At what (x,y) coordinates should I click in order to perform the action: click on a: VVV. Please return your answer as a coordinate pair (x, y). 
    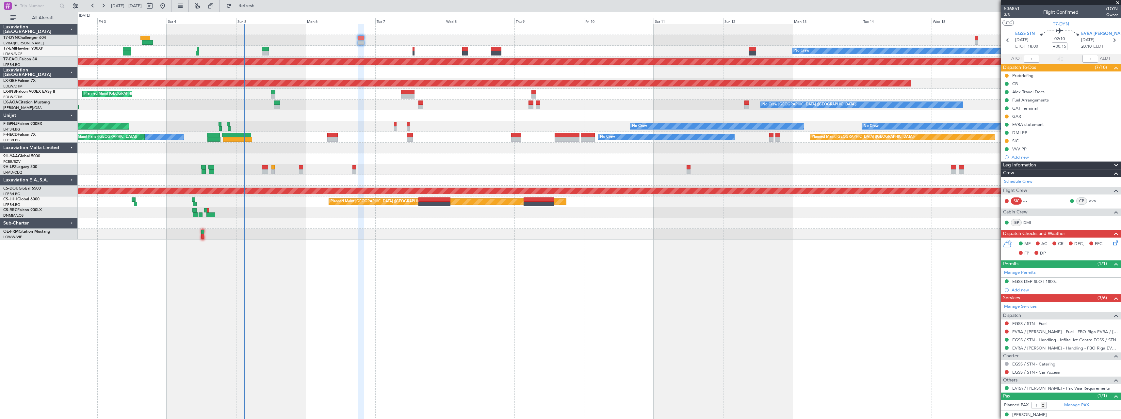
    Looking at the image, I should click on (1095, 201).